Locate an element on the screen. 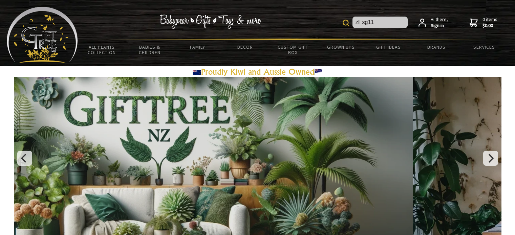 This screenshot has width=515, height=235. a: Family is located at coordinates (197, 47).